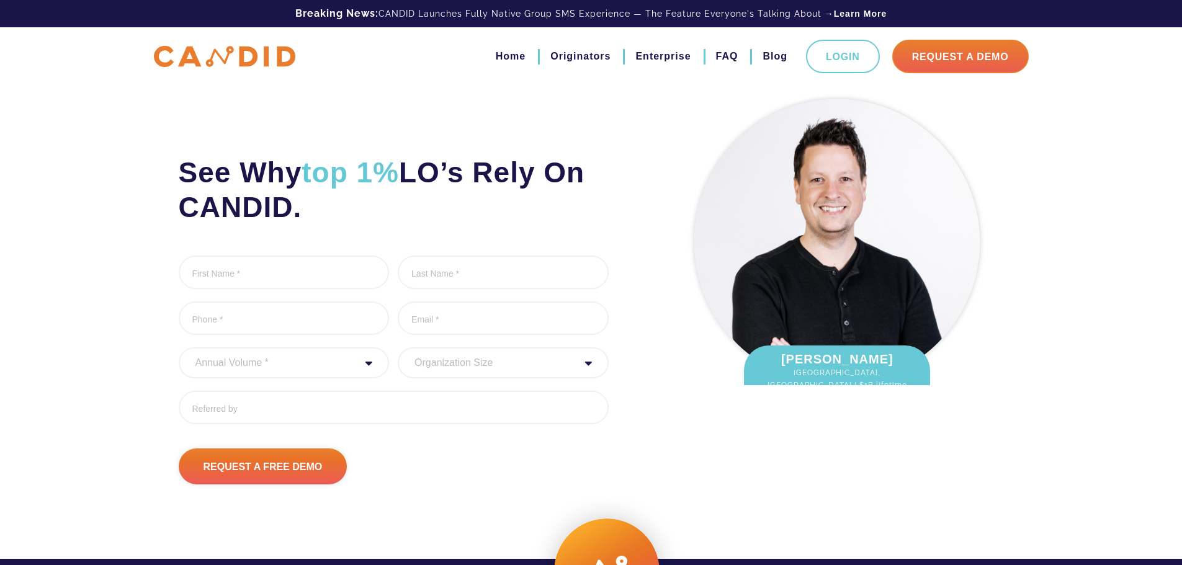 This screenshot has width=1182, height=565. I want to click on b: Breaking News:, so click(337, 13).